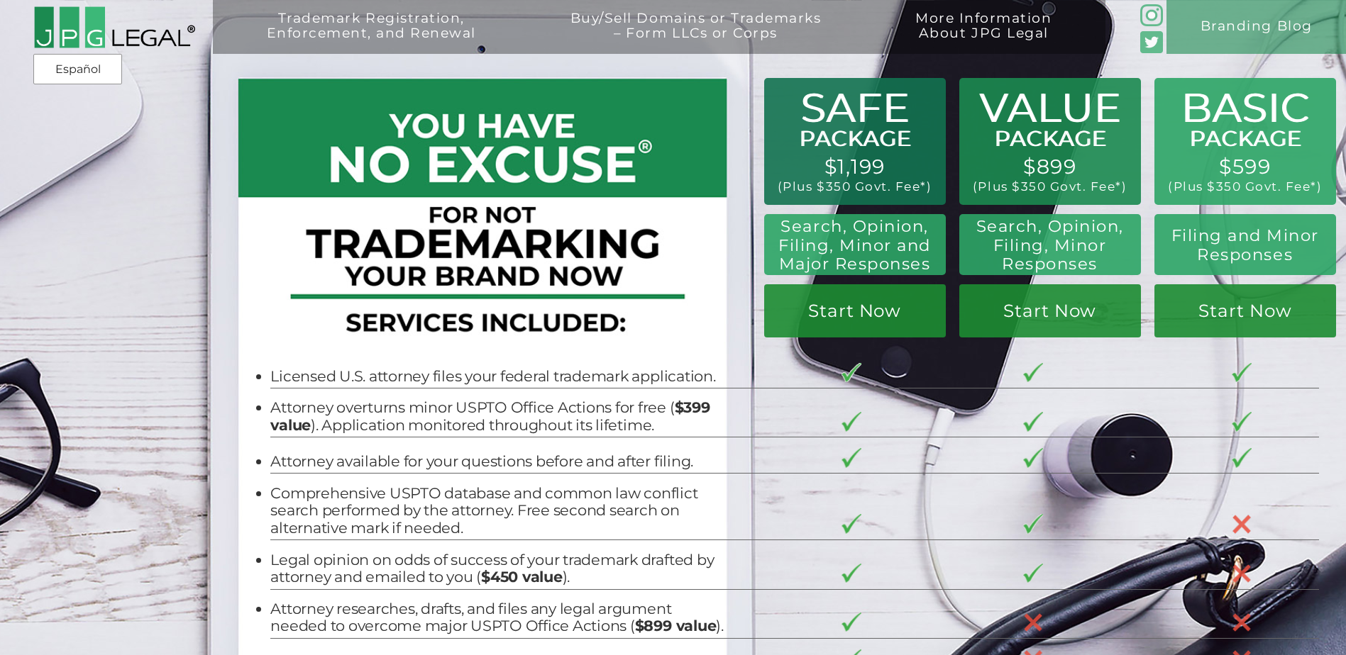 The width and height of the screenshot is (1346, 655). Describe the element at coordinates (983, 38) in the screenshot. I see `a: More InformationAbout JPG Legal` at that location.